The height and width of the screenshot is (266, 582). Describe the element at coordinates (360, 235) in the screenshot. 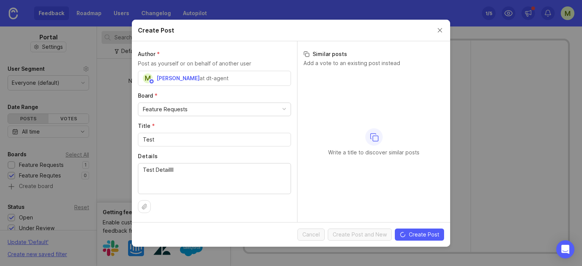

I see `span: Create Post and New` at that location.